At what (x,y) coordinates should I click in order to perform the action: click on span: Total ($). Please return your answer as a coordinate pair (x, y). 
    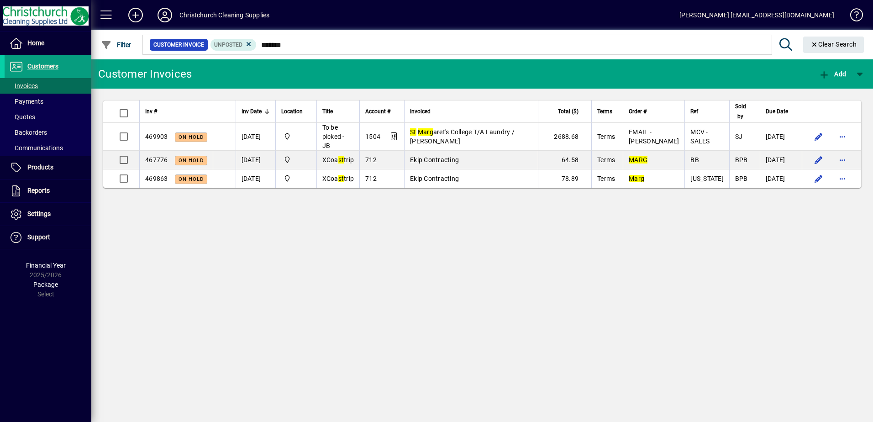
    Looking at the image, I should click on (568, 111).